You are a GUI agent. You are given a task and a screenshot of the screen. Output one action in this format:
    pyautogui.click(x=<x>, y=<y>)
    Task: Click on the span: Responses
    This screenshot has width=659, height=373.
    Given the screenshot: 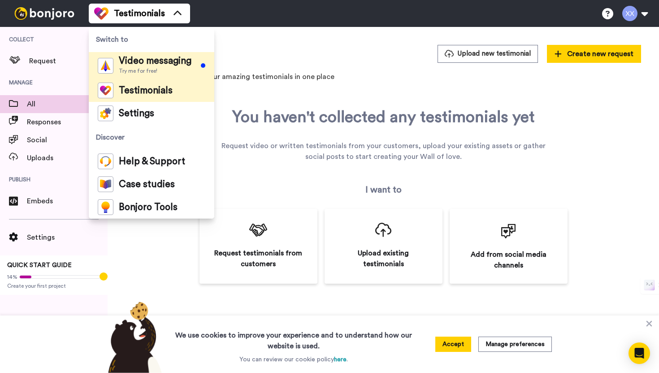 What is the action you would take?
    pyautogui.click(x=67, y=122)
    